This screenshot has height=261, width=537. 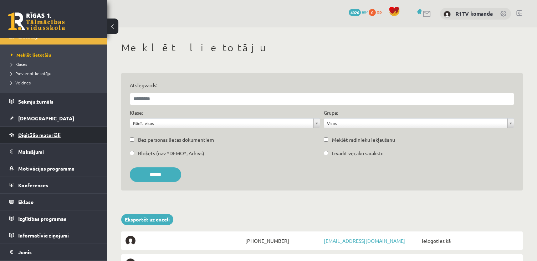 I want to click on span: mP, so click(x=365, y=12).